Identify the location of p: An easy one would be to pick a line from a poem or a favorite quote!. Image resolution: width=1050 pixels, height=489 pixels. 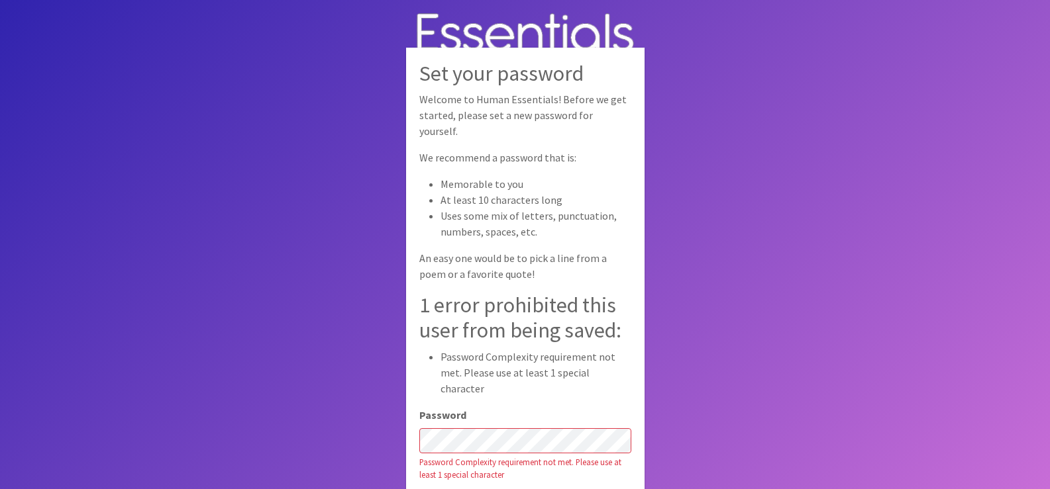
(525, 266).